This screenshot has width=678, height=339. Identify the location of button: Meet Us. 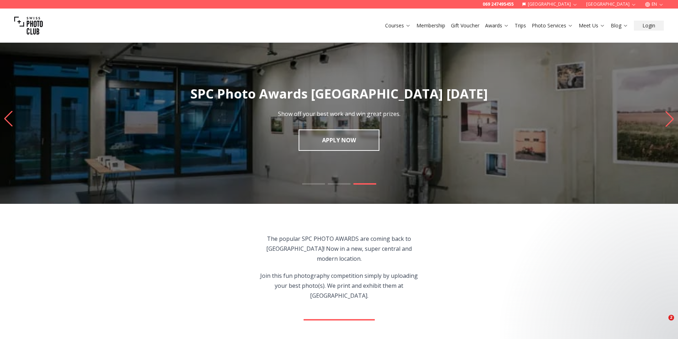
(592, 26).